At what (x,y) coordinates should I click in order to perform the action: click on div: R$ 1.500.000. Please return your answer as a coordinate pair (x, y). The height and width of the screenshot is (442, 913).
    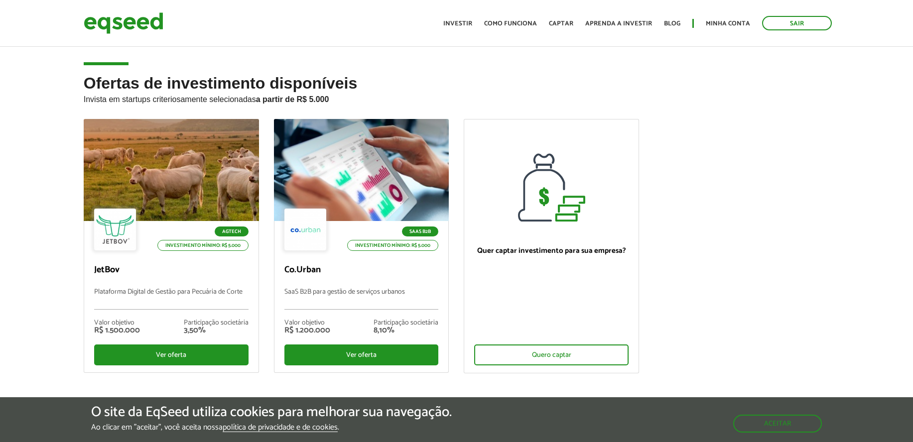
    Looking at the image, I should click on (117, 331).